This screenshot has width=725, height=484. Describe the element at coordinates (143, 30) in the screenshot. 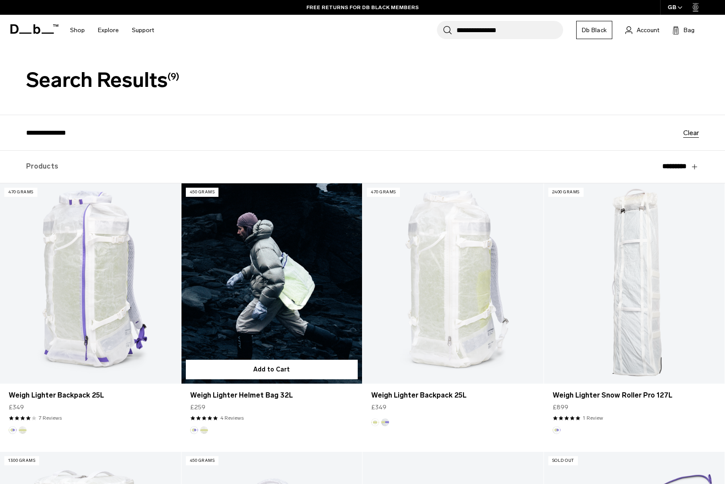

I see `a: Support` at that location.